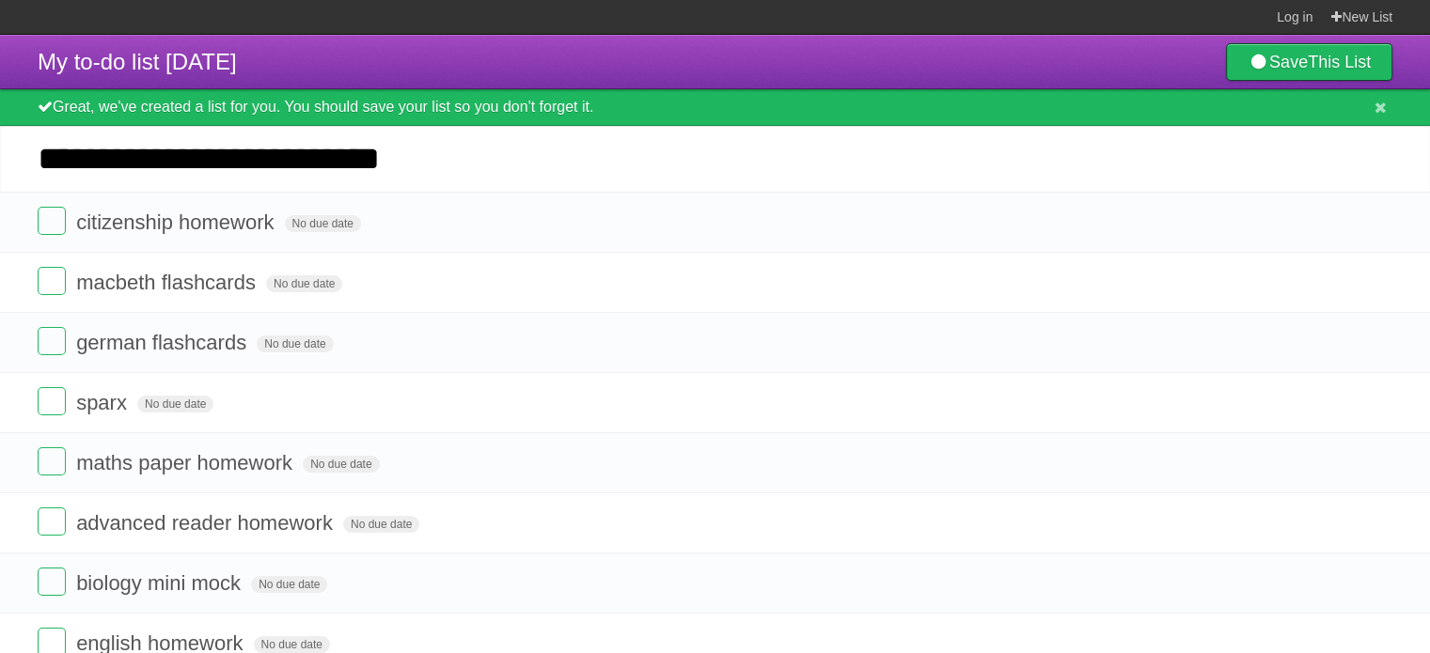 Image resolution: width=1430 pixels, height=653 pixels. I want to click on span: maths paper homework, so click(186, 463).